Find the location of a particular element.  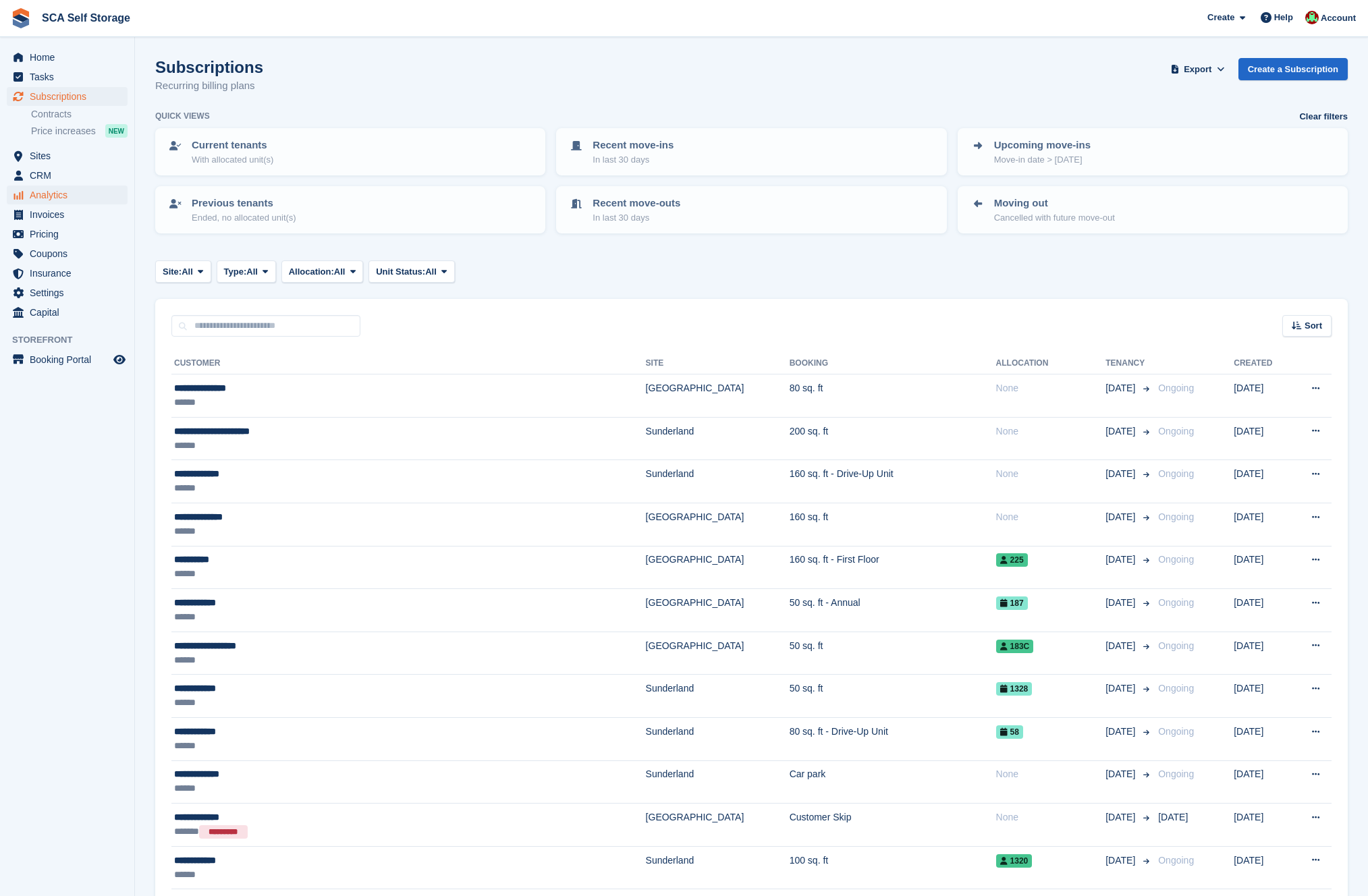

span: Settings is located at coordinates (70, 293).